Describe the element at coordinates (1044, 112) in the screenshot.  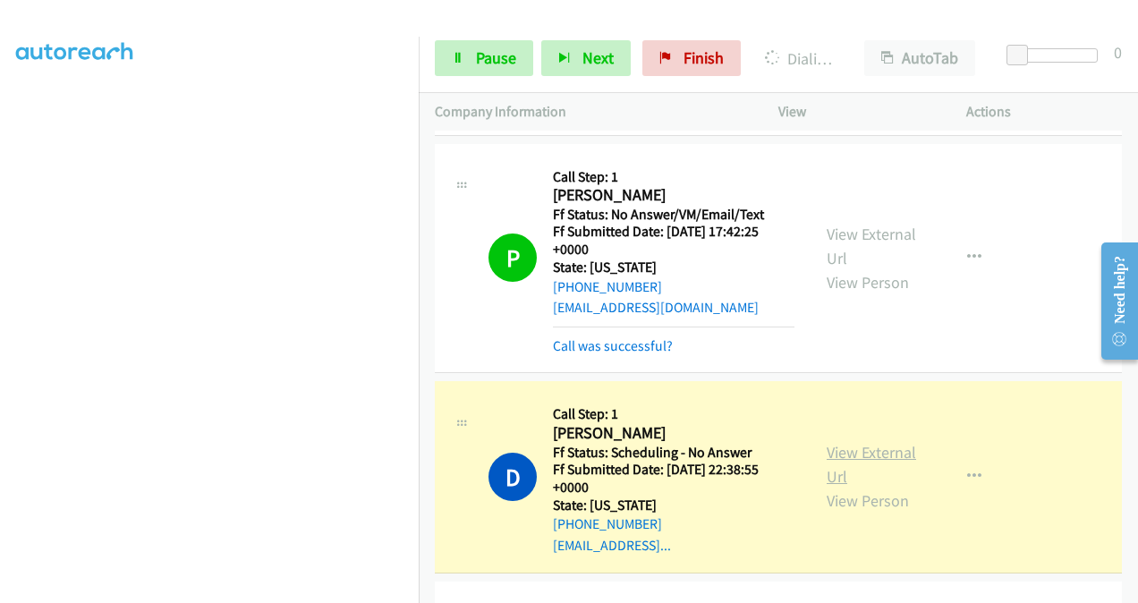
I see `p: Actions` at that location.